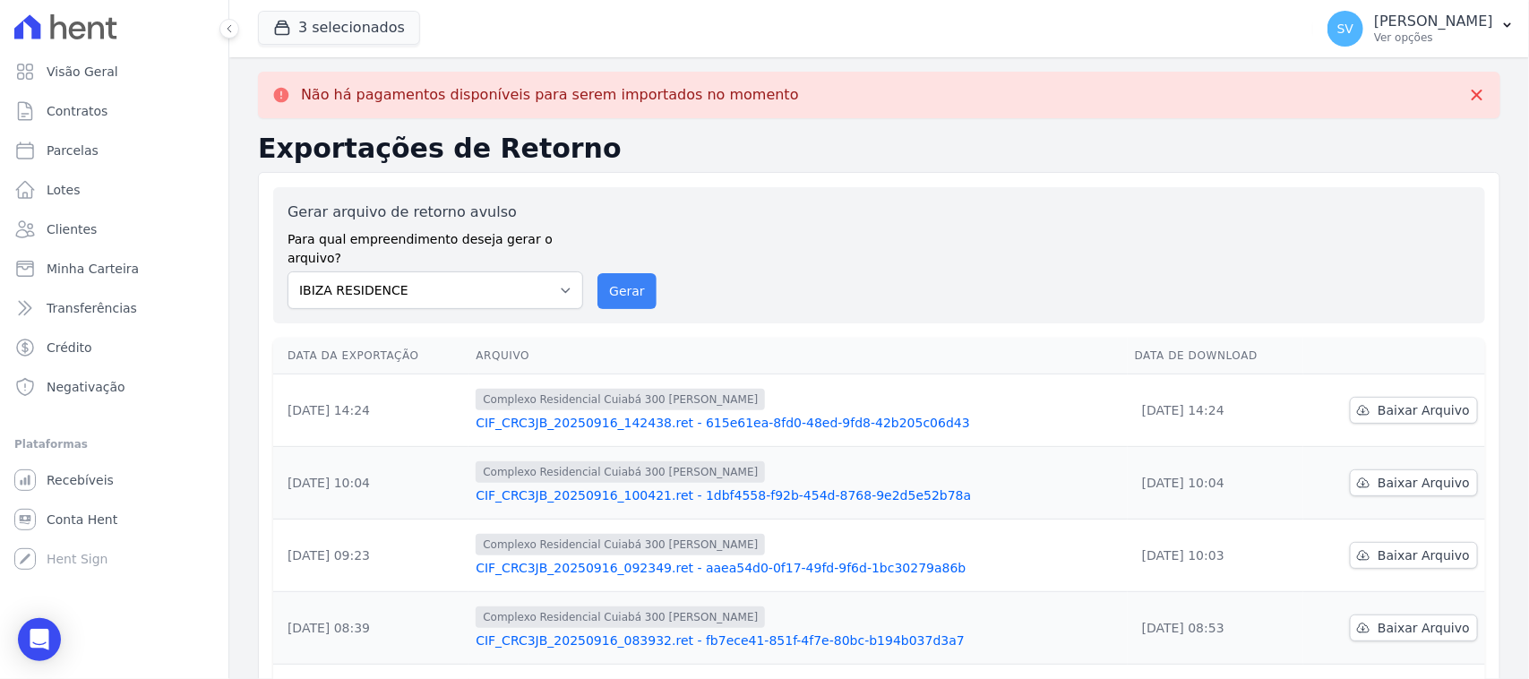 This screenshot has height=679, width=1529. What do you see at coordinates (114, 387) in the screenshot?
I see `a: Negativação` at bounding box center [114, 387].